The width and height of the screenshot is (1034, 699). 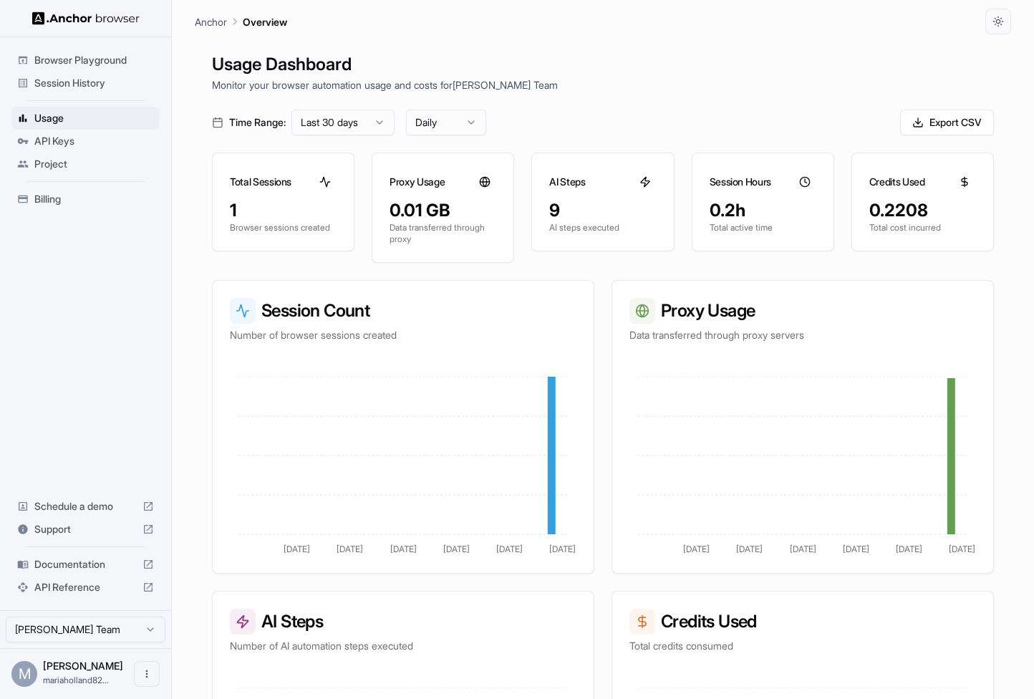 I want to click on div: 9, so click(x=602, y=211).